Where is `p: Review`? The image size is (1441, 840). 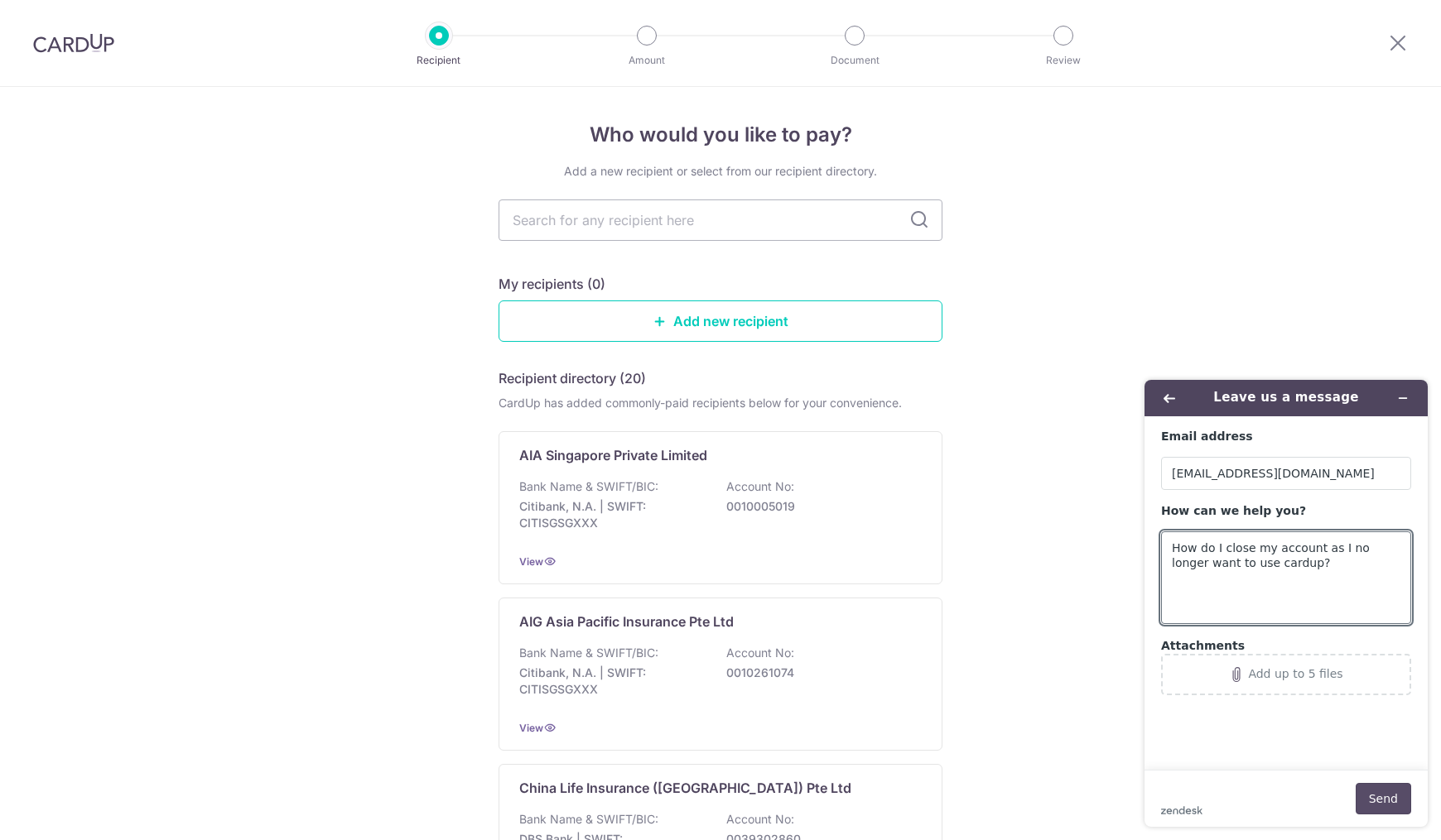 p: Review is located at coordinates (1063, 61).